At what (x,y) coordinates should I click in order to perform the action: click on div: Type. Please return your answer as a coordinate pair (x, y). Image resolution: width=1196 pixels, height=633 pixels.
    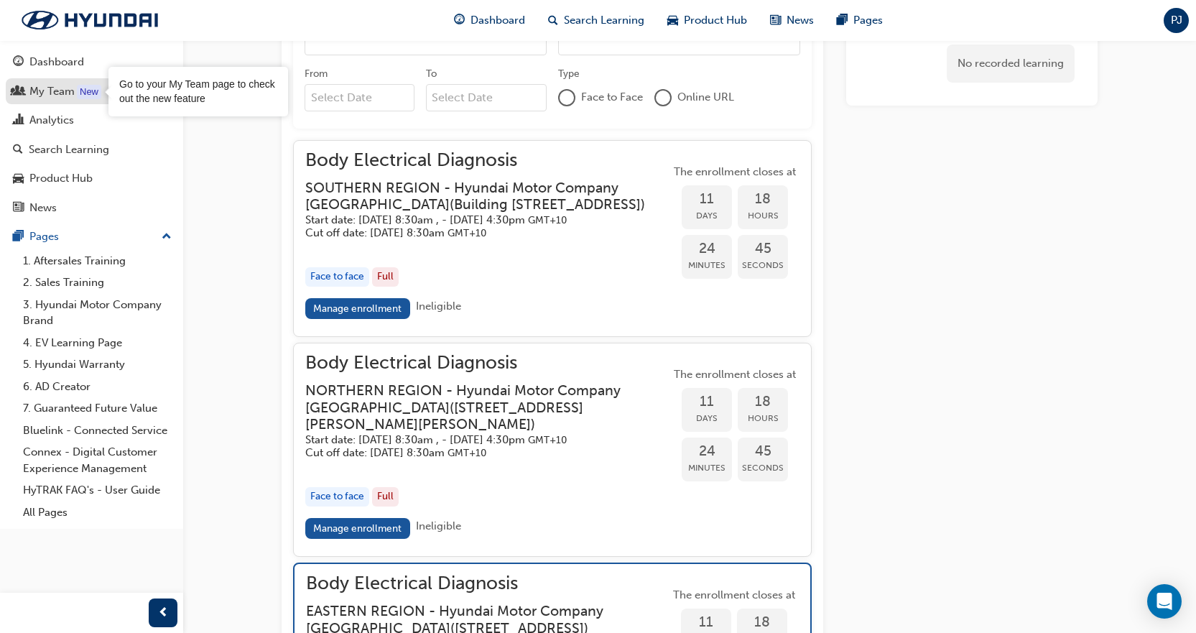
    Looking at the image, I should click on (569, 74).